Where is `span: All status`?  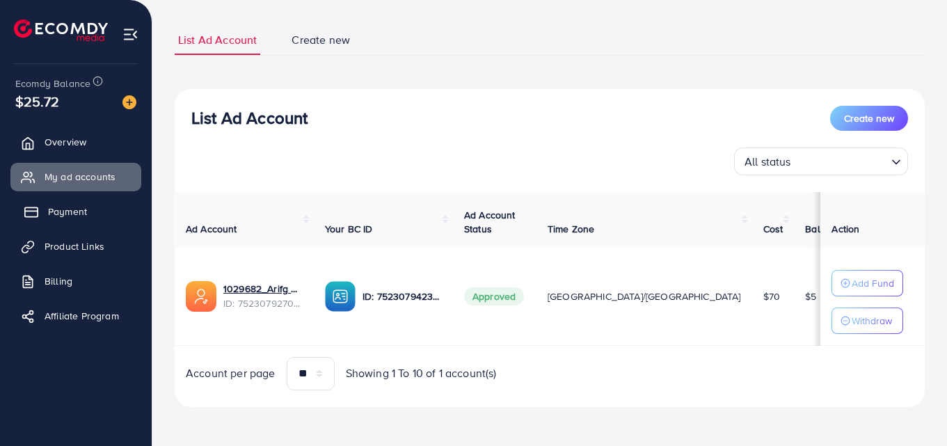 span: All status is located at coordinates (768, 161).